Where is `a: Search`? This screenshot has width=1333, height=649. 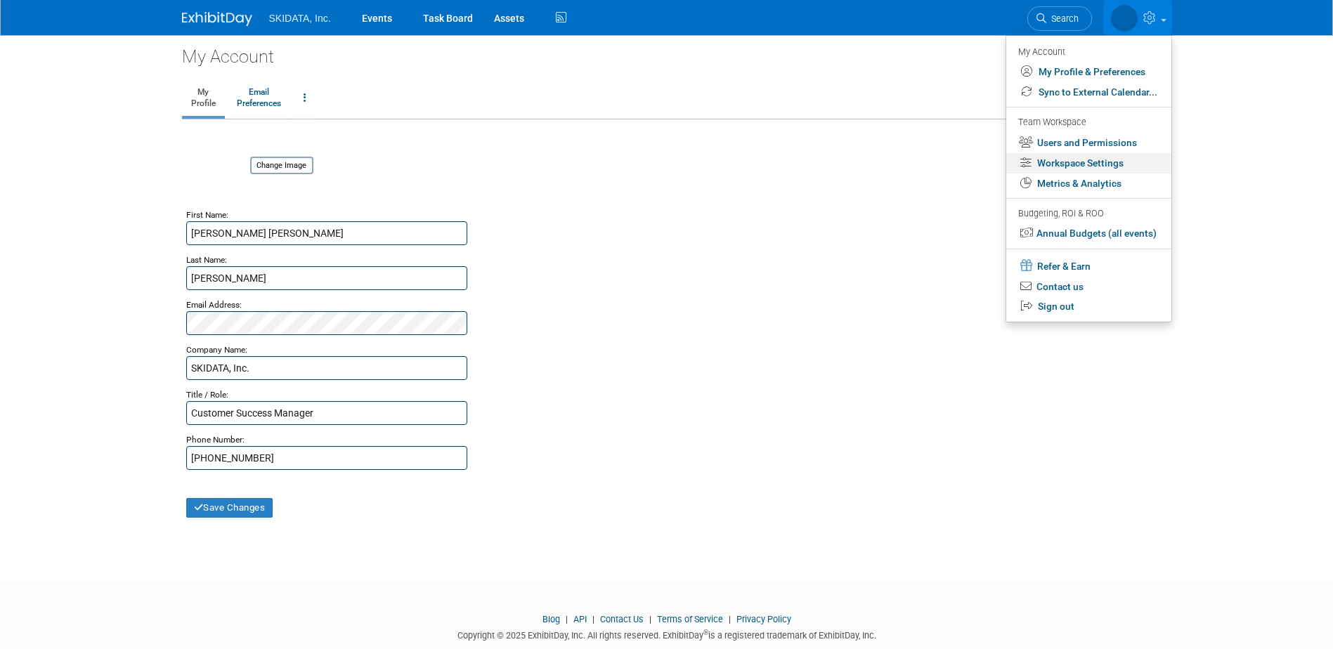
a: Search is located at coordinates (1060, 18).